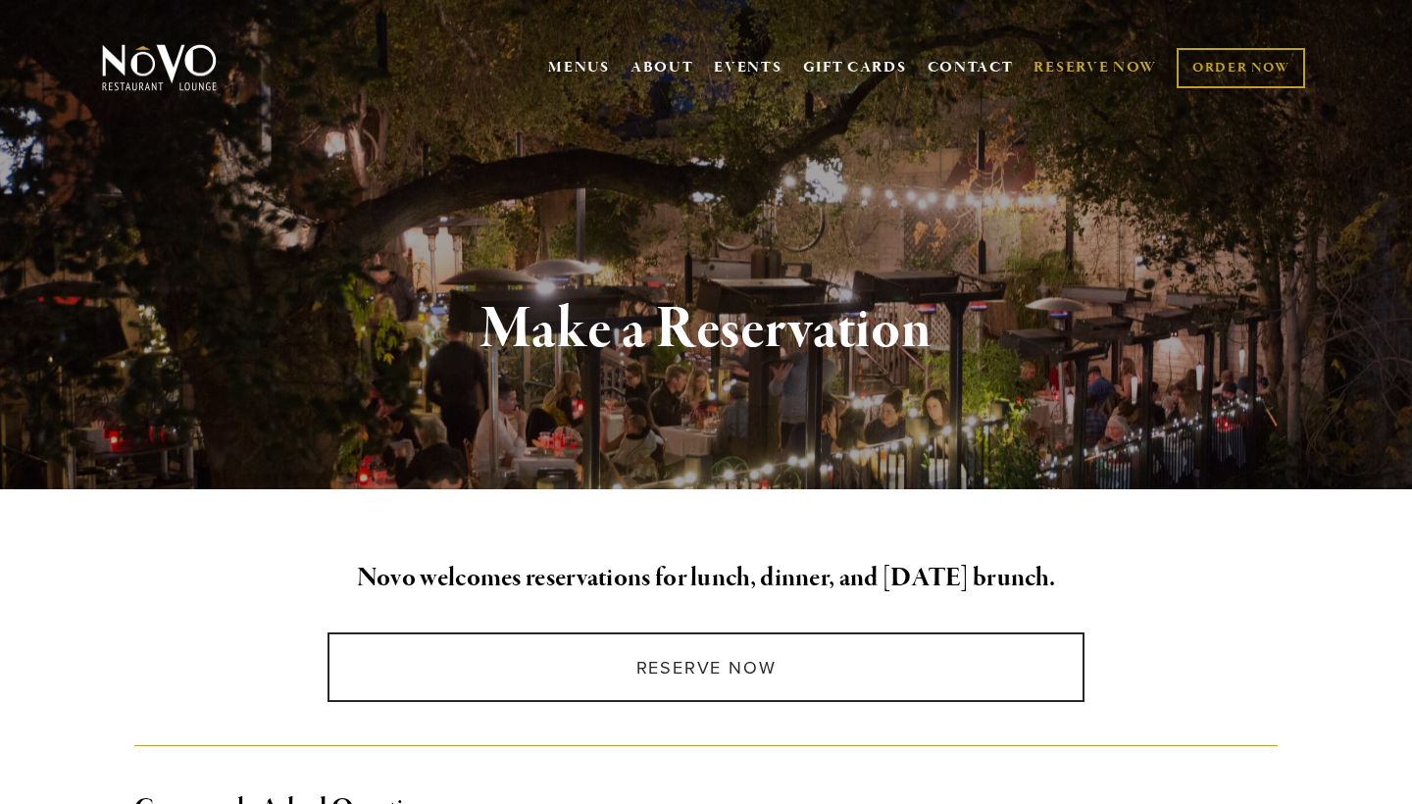 The height and width of the screenshot is (804, 1412). I want to click on a: EVENTS, so click(747, 68).